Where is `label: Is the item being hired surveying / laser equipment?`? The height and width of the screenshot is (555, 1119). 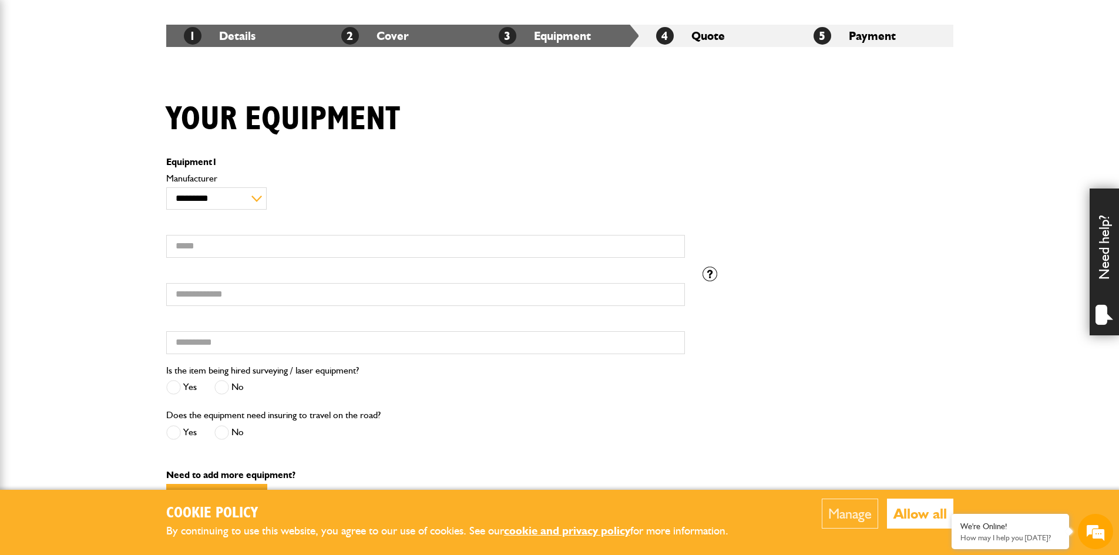
label: Is the item being hired surveying / laser equipment? is located at coordinates (262, 371).